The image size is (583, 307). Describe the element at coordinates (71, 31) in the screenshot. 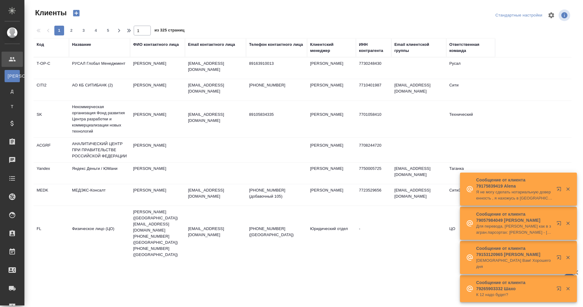

I see `button: 2` at that location.